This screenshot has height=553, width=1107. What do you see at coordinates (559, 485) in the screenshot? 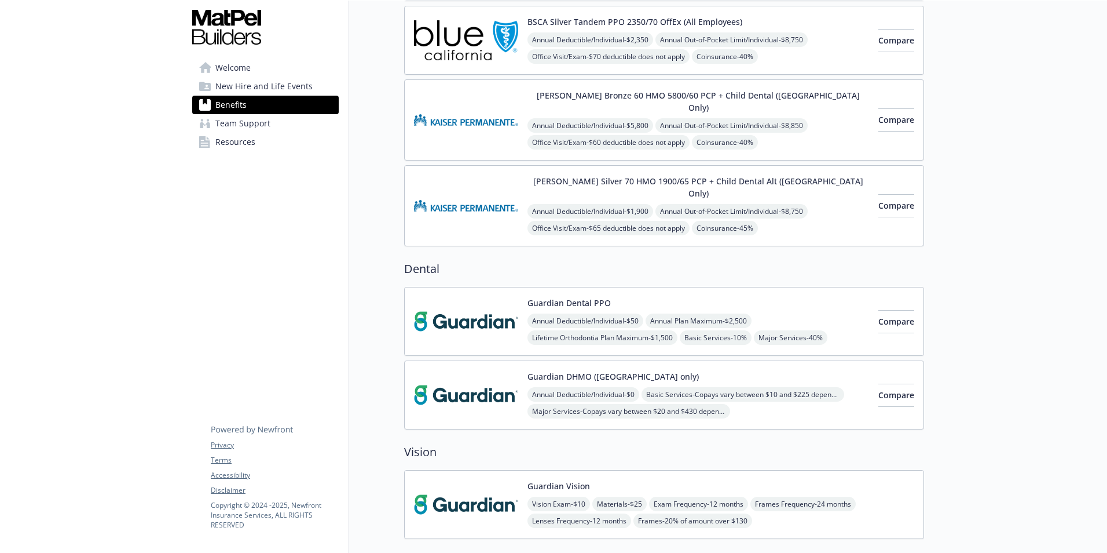
I see `button: Guardian Vision` at bounding box center [559, 485].